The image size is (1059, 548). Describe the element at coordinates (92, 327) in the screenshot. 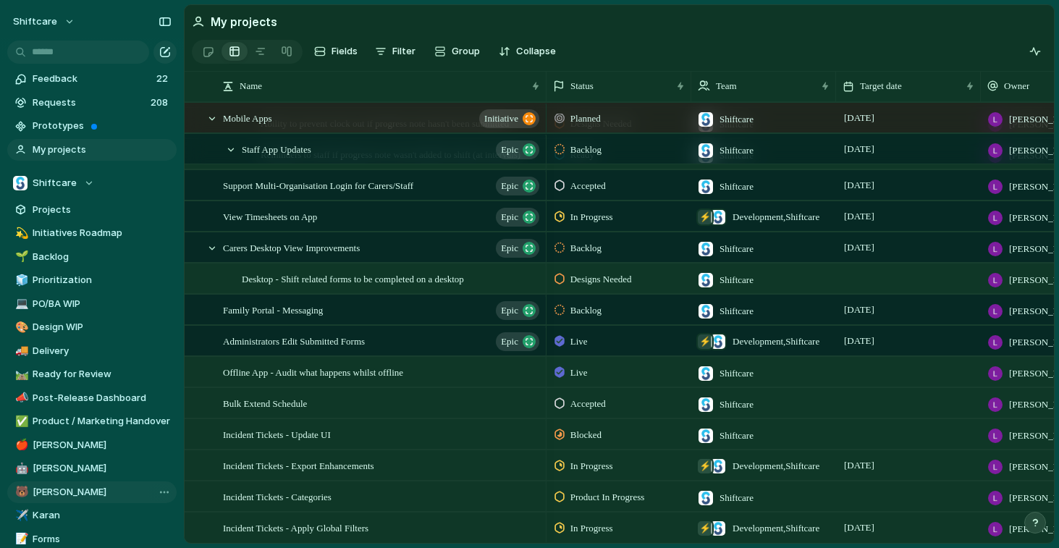

I see `div: 🎨Design WIP` at that location.